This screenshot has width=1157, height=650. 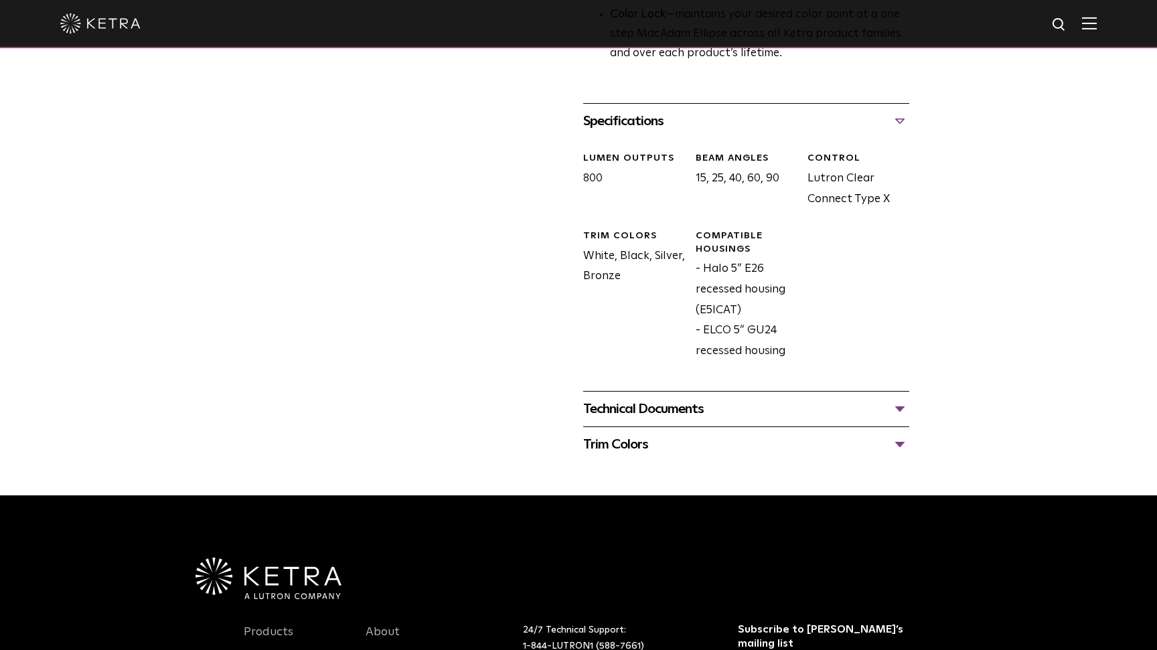 What do you see at coordinates (1089, 23) in the screenshot?
I see `img: Hamburger%20Nav.svg` at bounding box center [1089, 23].